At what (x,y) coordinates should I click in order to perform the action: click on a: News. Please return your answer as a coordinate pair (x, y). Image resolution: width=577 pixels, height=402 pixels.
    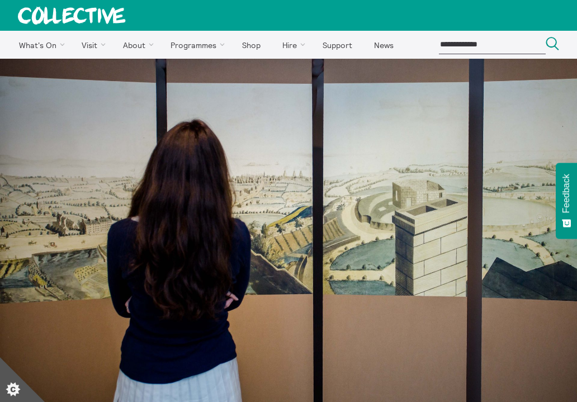
    Looking at the image, I should click on (384, 45).